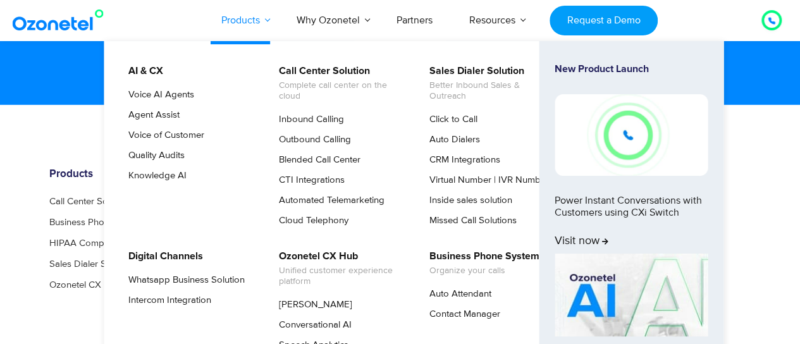  What do you see at coordinates (338, 83) in the screenshot?
I see `a: Call Center SolutionComplete call center on the cloud` at bounding box center [338, 83].